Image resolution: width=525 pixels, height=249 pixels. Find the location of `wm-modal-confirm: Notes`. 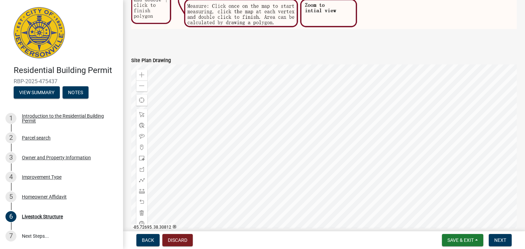

wm-modal-confirm: Notes is located at coordinates (76, 93).